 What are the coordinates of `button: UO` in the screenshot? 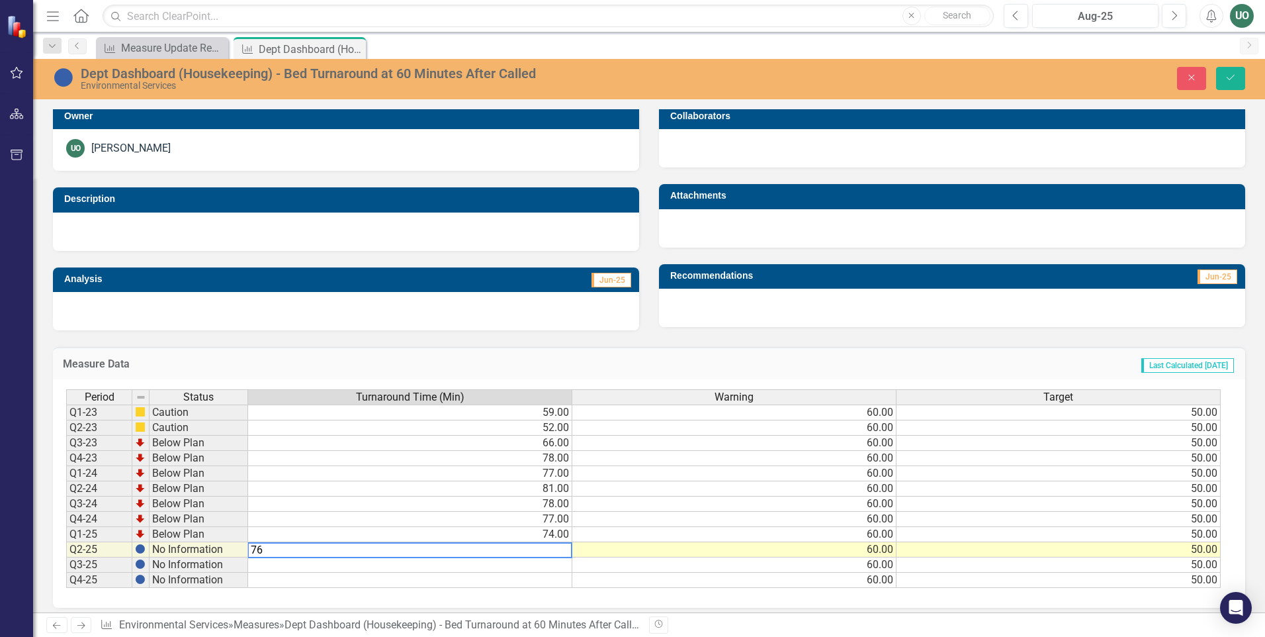 It's located at (1242, 16).